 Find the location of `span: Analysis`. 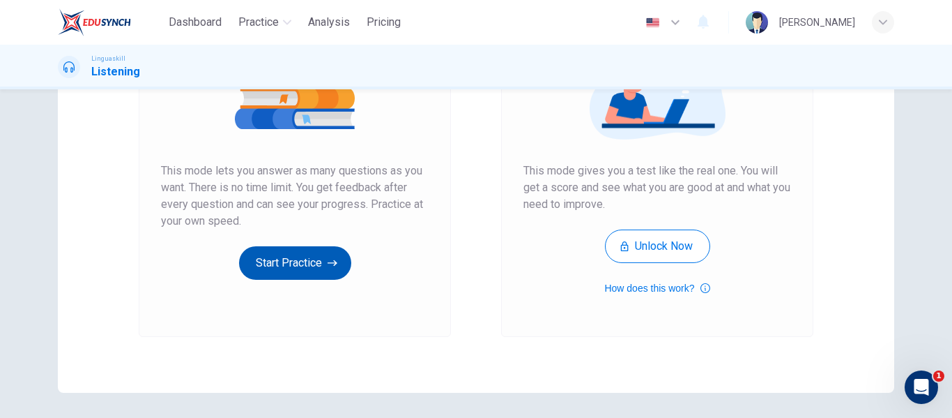

span: Analysis is located at coordinates (329, 22).